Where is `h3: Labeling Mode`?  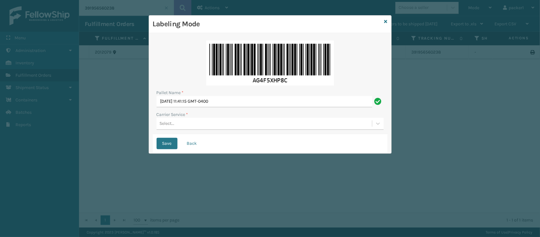
h3: Labeling Mode is located at coordinates (267, 24).